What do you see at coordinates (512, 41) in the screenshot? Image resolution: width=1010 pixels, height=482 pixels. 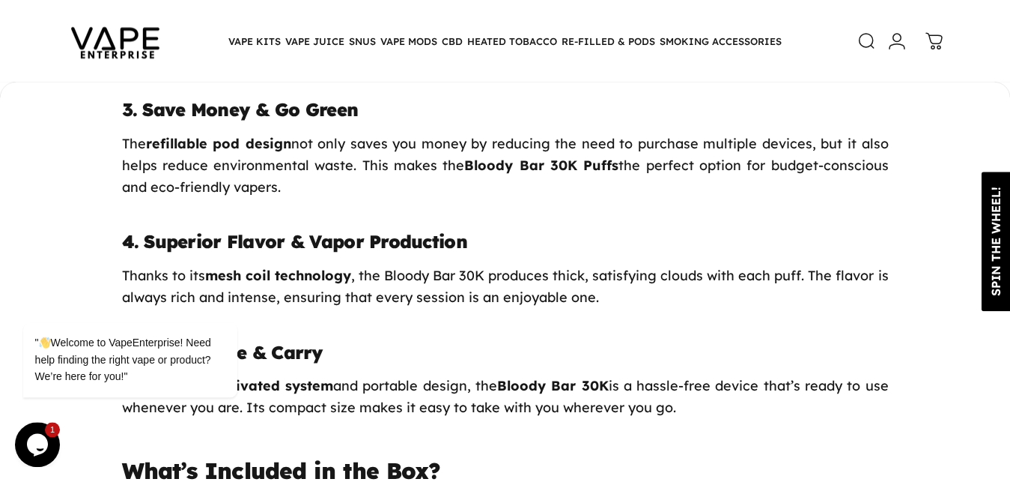 I see `summary: HEATED TOBACCO` at bounding box center [512, 41].